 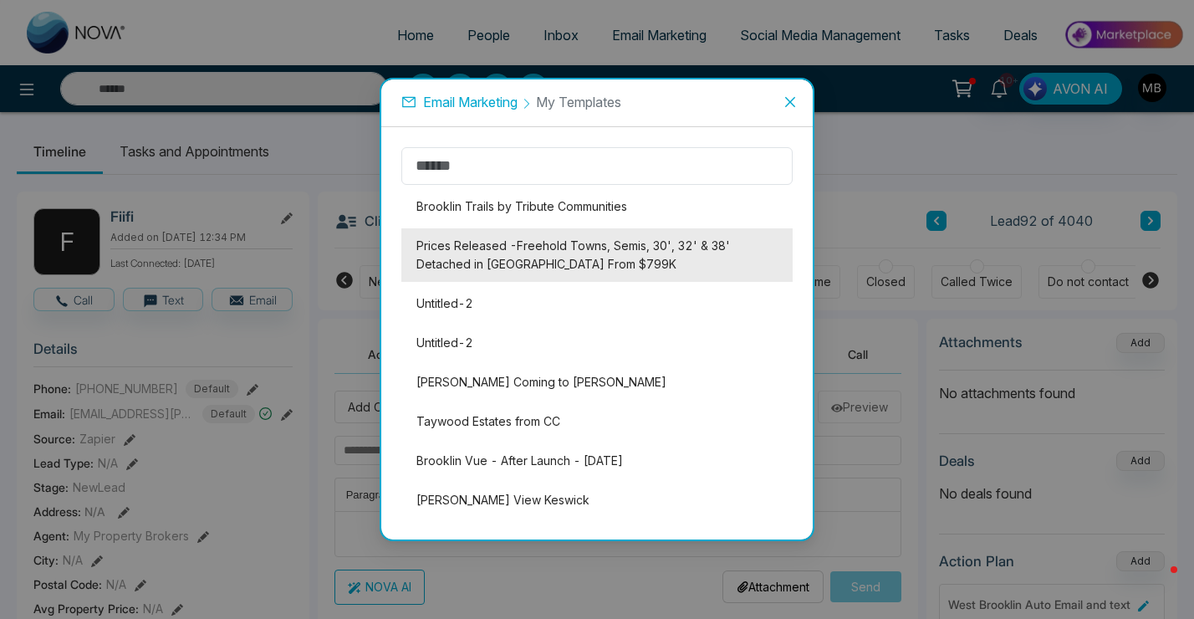 I want to click on li: Brooklin Trails by Tribute Communities, so click(x=597, y=207).